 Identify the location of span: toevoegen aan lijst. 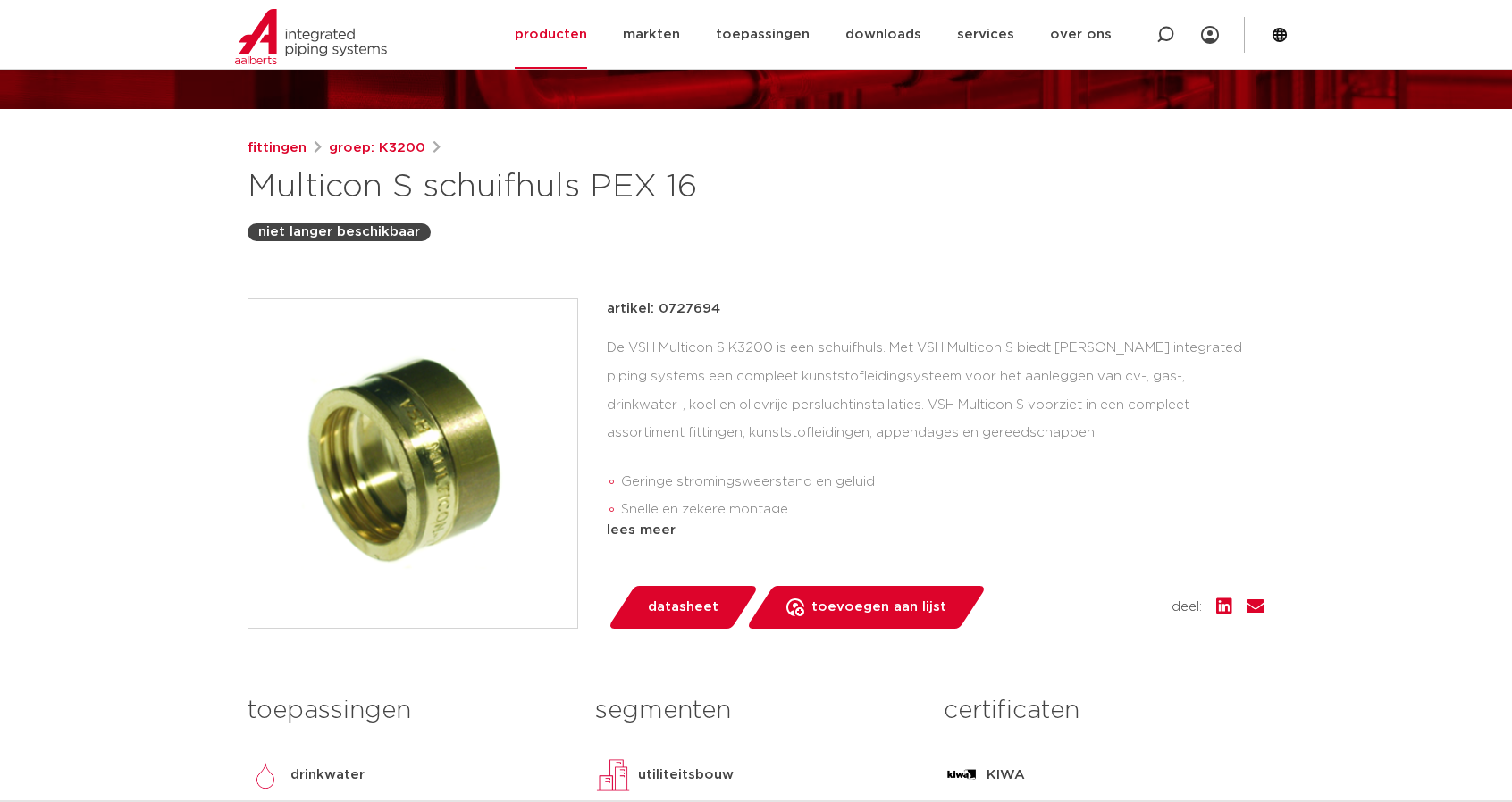
(878, 607).